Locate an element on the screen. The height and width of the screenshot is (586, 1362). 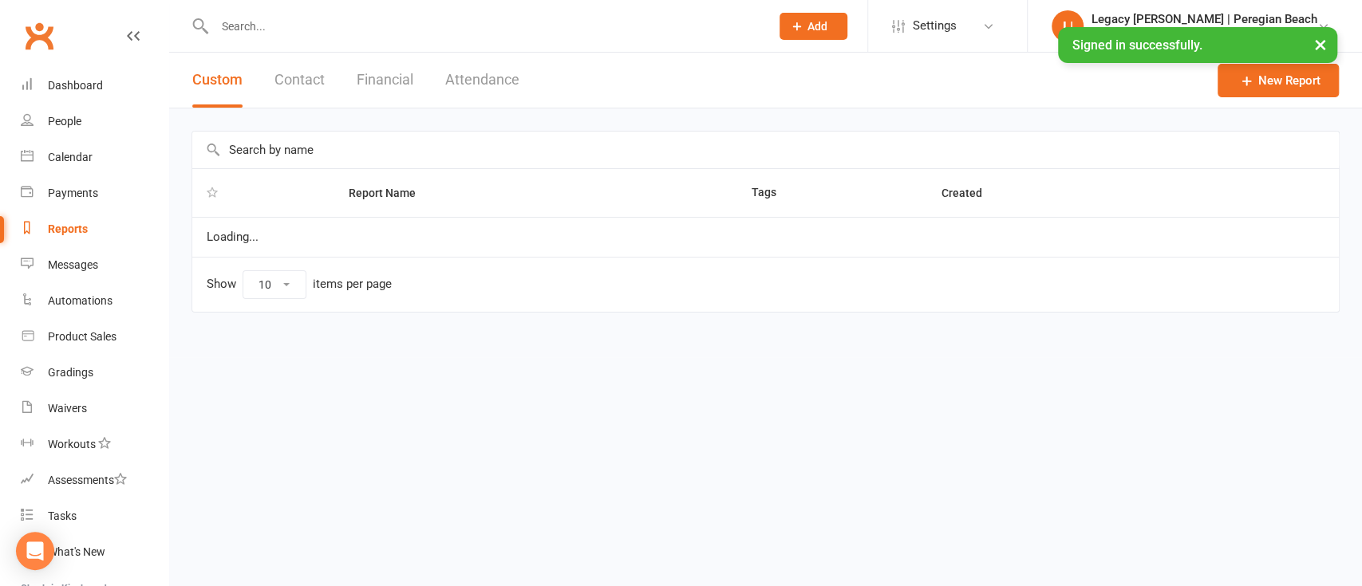
a: Reports is located at coordinates (94, 229).